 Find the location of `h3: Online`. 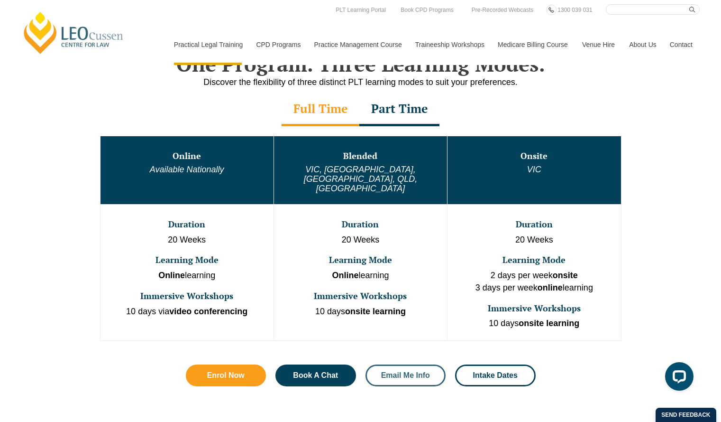

h3: Online is located at coordinates (187, 156).